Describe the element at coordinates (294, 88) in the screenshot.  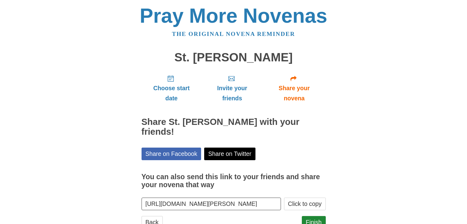
I see `a: Share your novena` at that location.